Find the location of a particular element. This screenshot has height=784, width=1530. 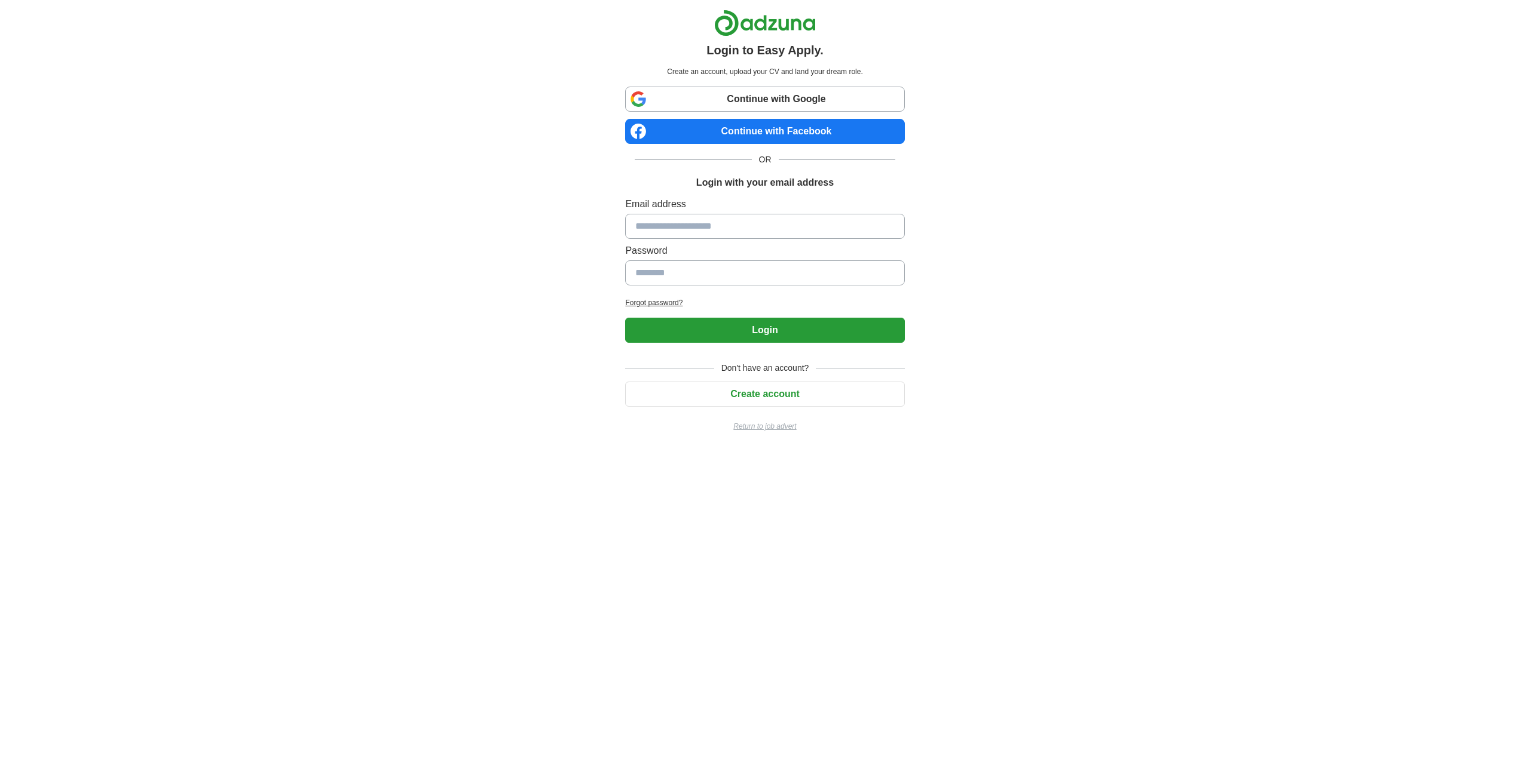

label: Email address is located at coordinates (765, 204).